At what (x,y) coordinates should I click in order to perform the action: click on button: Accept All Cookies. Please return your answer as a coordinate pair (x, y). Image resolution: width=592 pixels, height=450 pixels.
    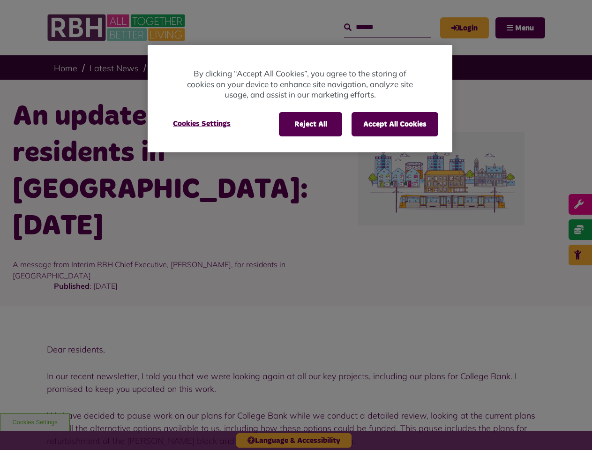
    Looking at the image, I should click on (394, 124).